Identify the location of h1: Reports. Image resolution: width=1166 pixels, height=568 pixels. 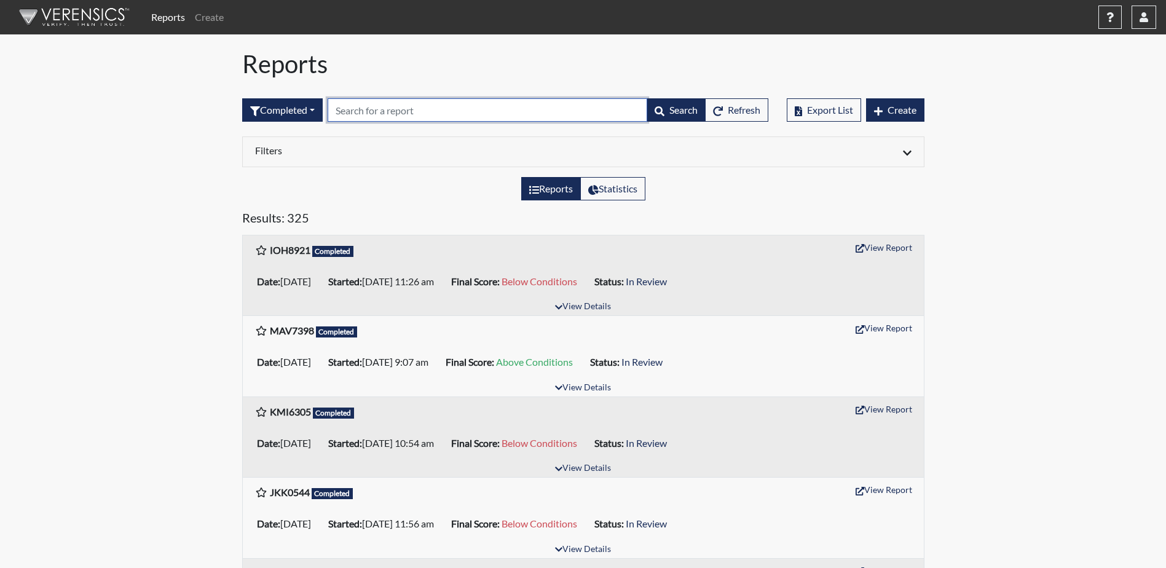
(583, 64).